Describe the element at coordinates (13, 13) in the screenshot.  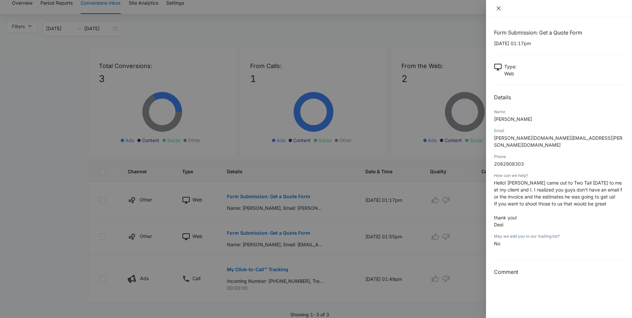
I see `img: logo_orange.svg` at that location.